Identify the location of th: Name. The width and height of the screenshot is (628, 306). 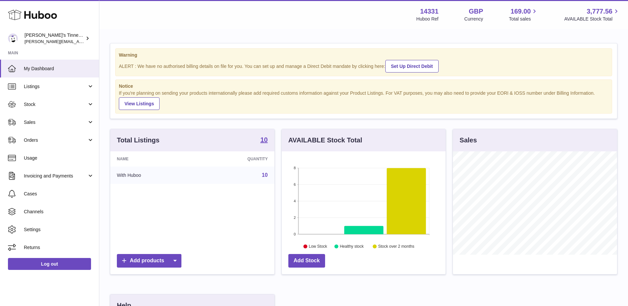
(153, 159).